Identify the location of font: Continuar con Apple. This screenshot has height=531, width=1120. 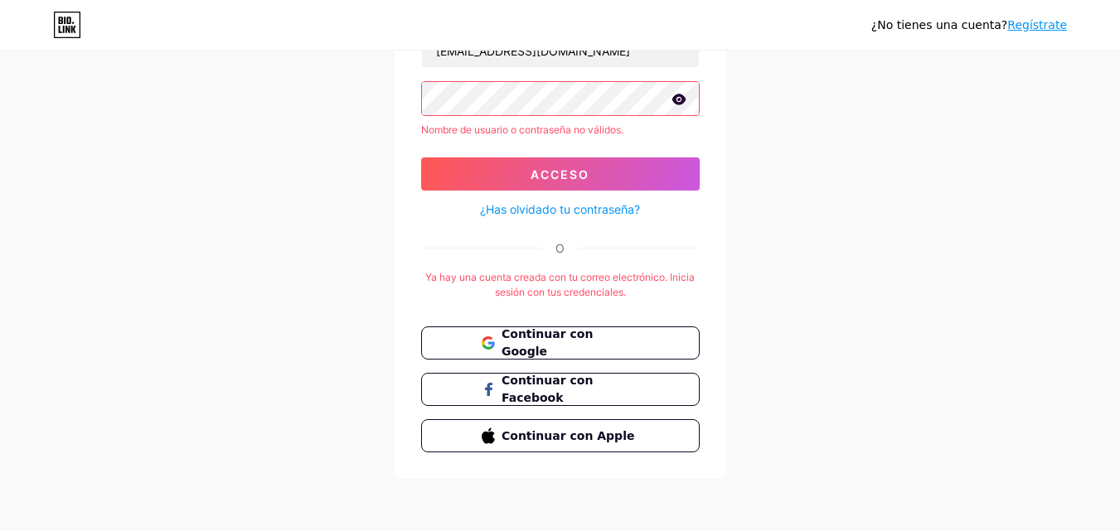
(568, 436).